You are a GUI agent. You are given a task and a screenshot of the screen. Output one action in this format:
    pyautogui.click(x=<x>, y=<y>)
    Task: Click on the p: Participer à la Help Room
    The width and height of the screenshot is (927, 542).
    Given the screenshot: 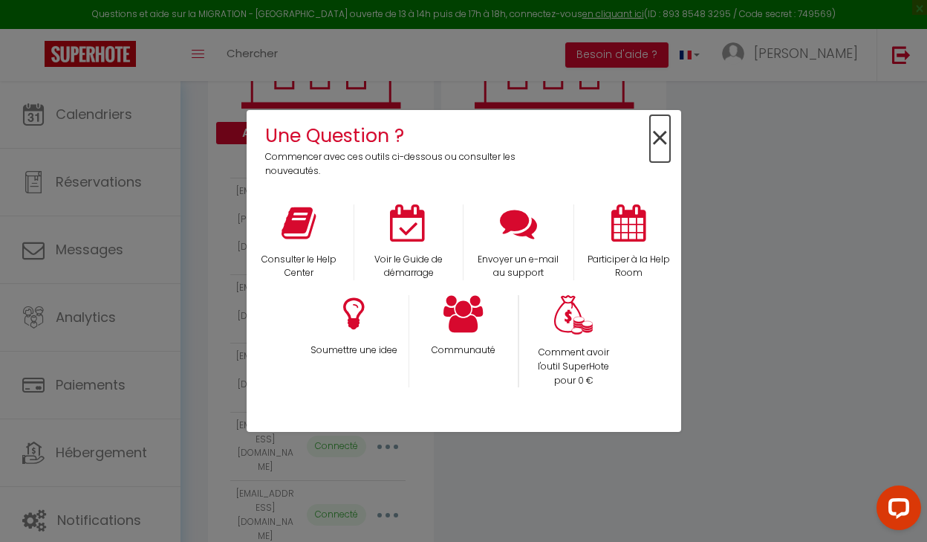 What is the action you would take?
    pyautogui.click(x=628, y=267)
    